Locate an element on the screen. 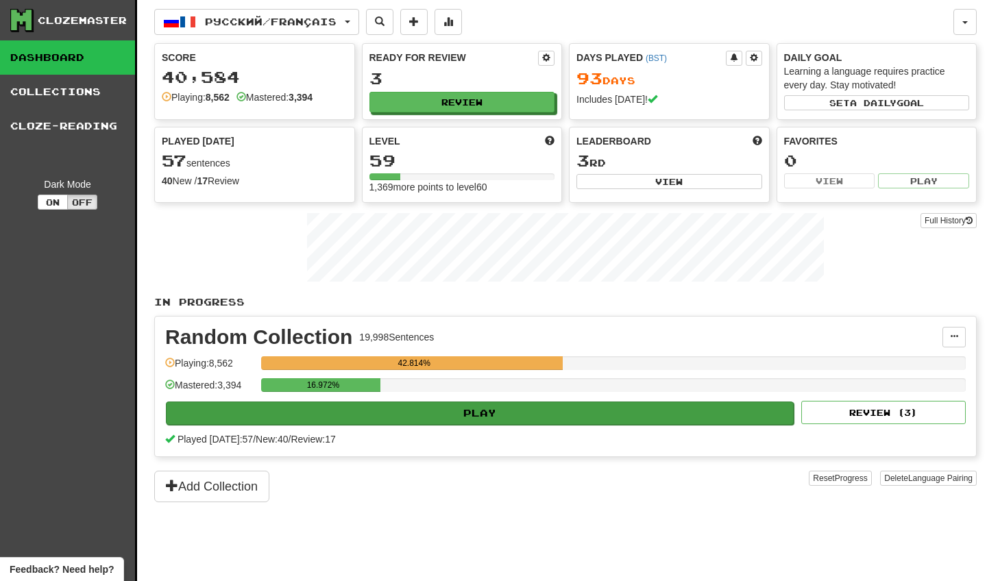 The height and width of the screenshot is (581, 987). div: Playing: 8,562 is located at coordinates (210, 367).